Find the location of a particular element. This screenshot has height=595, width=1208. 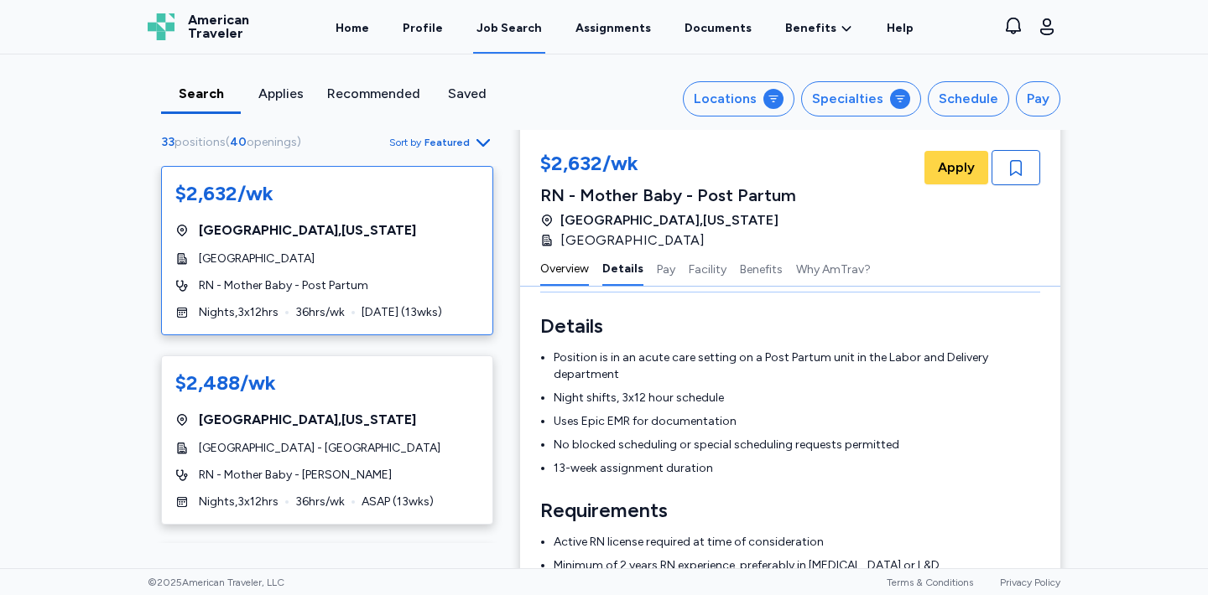

span: American Traveler is located at coordinates (218, 27).